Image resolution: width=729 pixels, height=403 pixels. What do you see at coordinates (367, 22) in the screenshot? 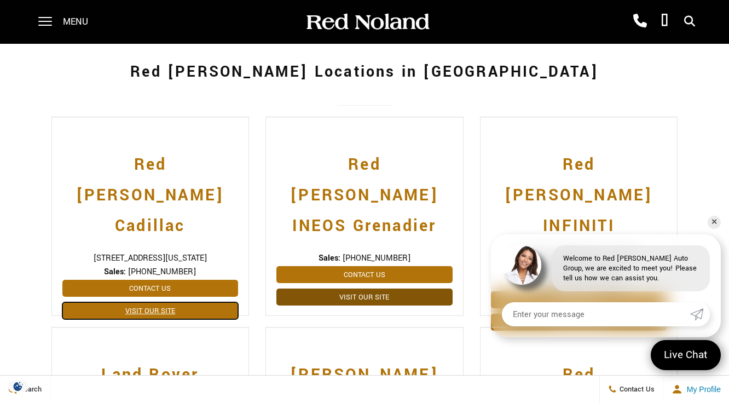
I see `img: Red Noland Auto Group` at bounding box center [367, 22].